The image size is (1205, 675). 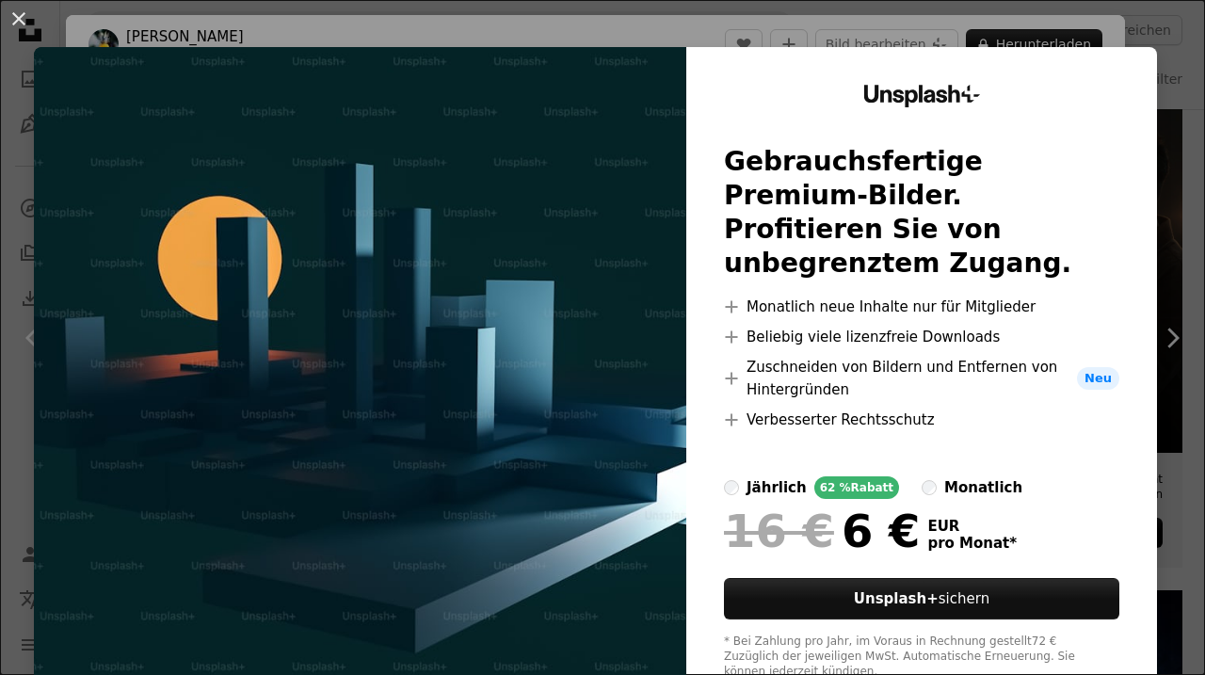 I want to click on li: Beliebig viele lizenzfreie Downloads, so click(x=922, y=337).